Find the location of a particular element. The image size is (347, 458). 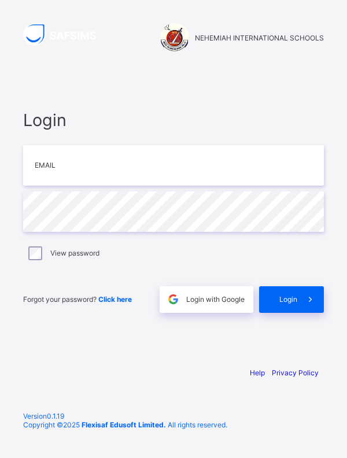

strong: Flexisaf Edusoft Limited. is located at coordinates (124, 424).